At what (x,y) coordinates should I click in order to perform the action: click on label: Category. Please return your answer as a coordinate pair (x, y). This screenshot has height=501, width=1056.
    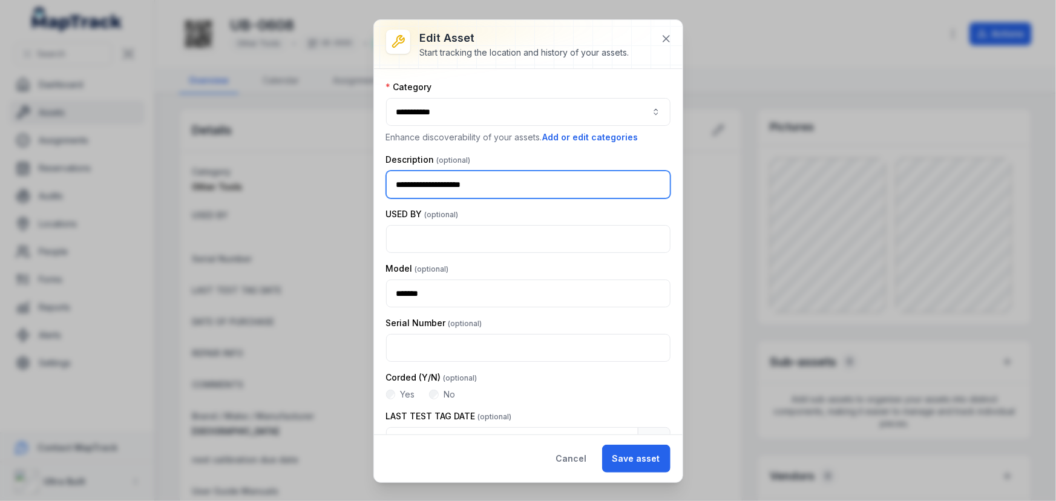
    Looking at the image, I should click on (409, 87).